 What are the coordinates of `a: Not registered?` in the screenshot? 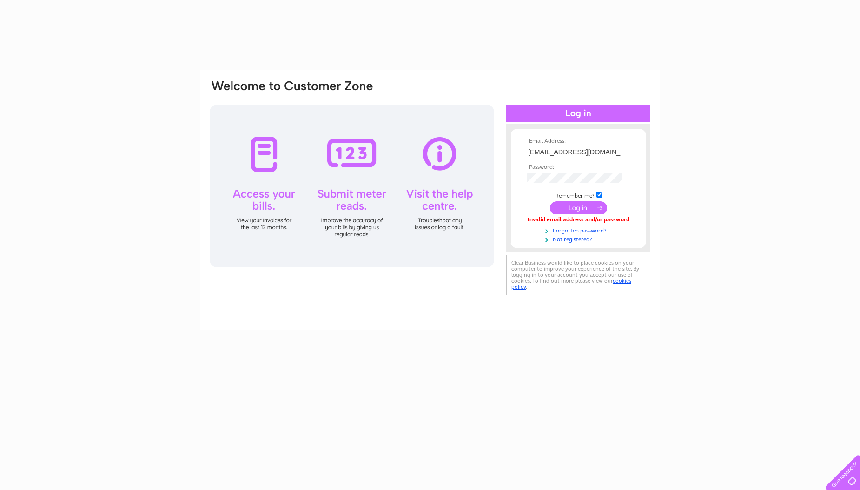 It's located at (579, 238).